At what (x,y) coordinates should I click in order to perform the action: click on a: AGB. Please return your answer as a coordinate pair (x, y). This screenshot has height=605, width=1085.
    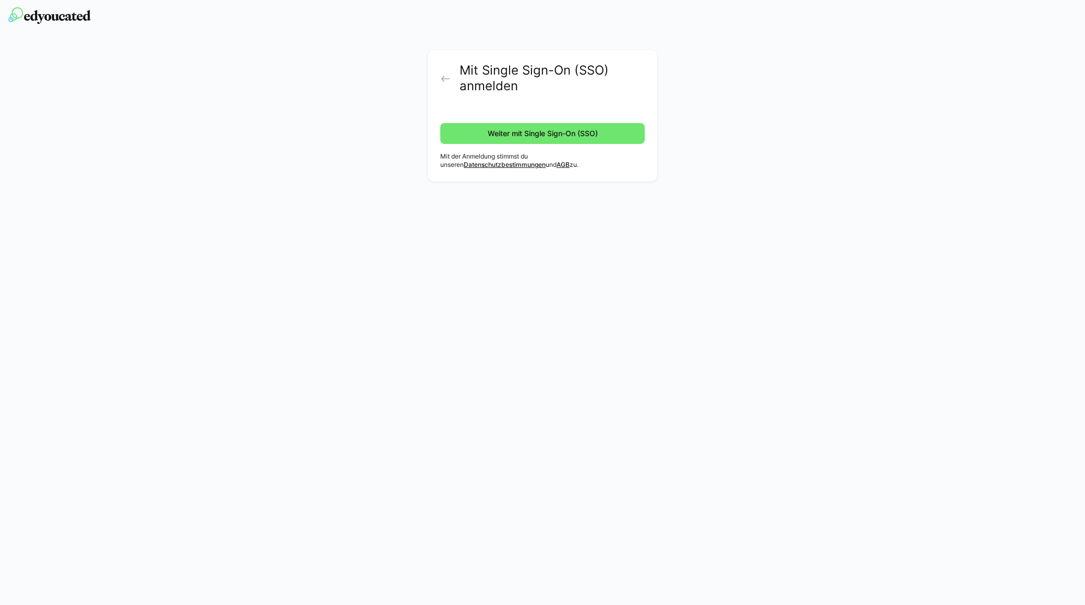
    Looking at the image, I should click on (563, 164).